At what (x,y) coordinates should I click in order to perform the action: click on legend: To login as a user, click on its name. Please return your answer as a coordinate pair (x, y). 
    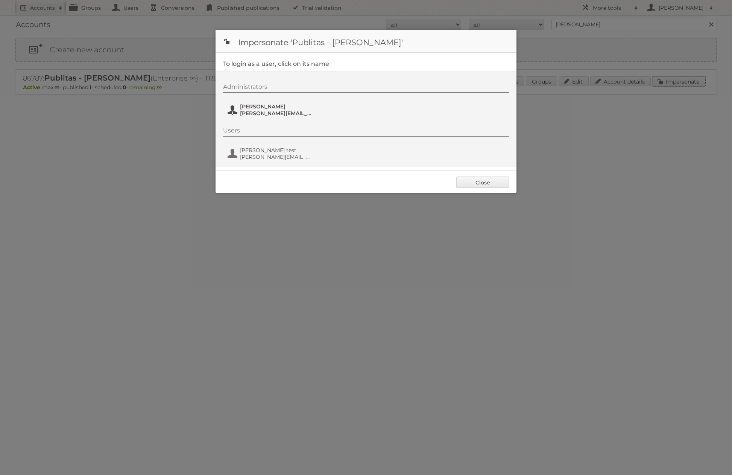
    Looking at the image, I should click on (276, 64).